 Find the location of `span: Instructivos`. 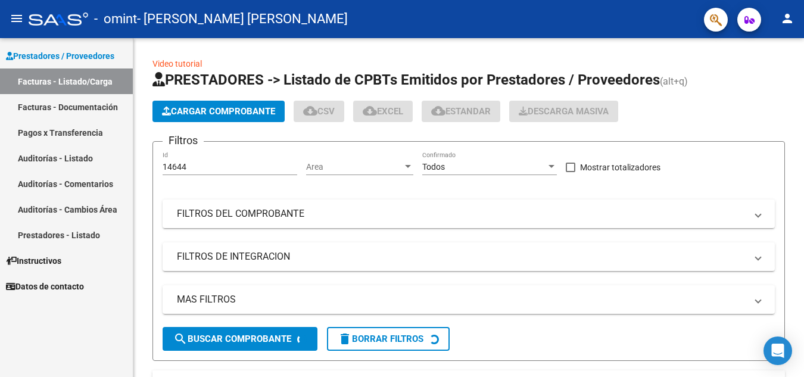

span: Instructivos is located at coordinates (33, 261).